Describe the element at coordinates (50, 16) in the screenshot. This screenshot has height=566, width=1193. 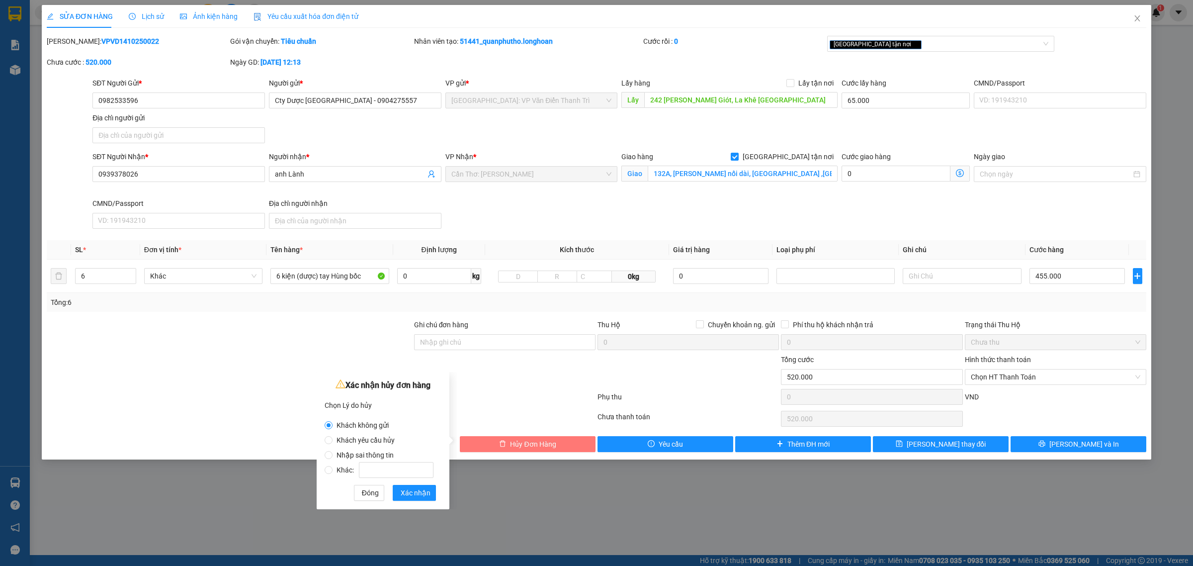
I see `span: edit` at that location.